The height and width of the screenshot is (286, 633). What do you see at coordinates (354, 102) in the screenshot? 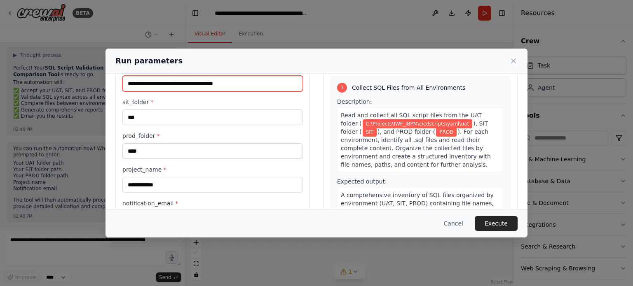
I see `span: Description:` at bounding box center [354, 102].